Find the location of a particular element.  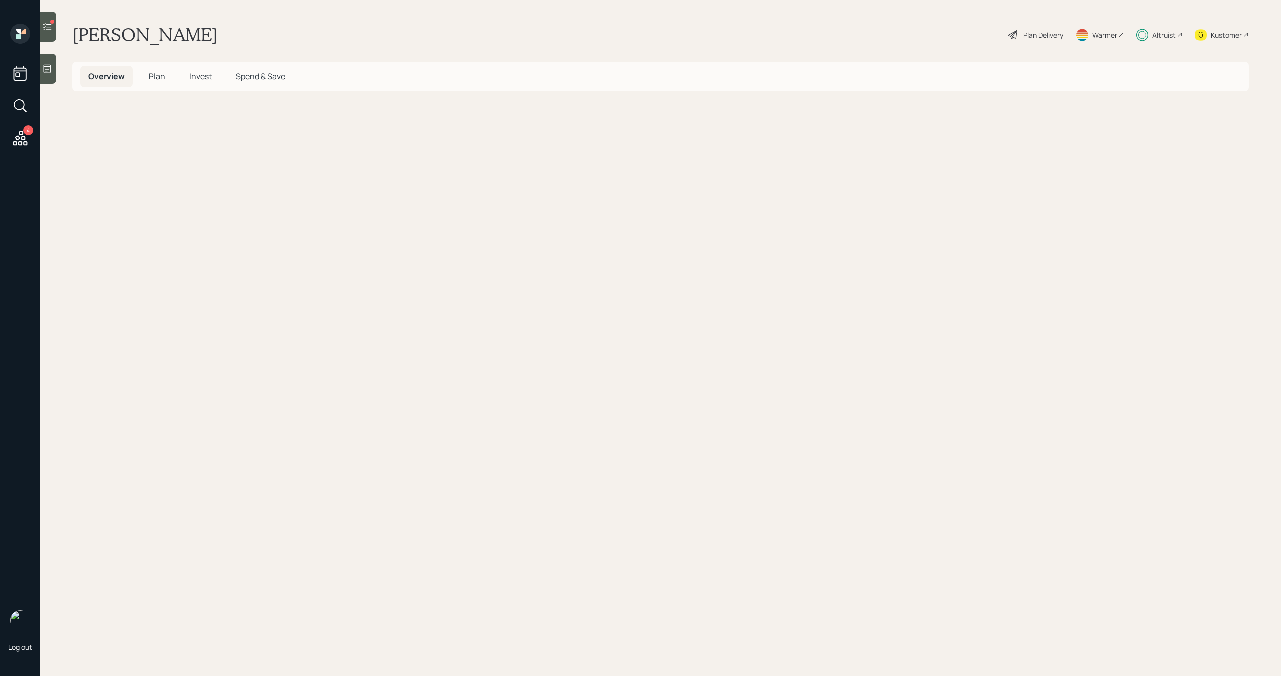

div: Warmer is located at coordinates (1105, 35).